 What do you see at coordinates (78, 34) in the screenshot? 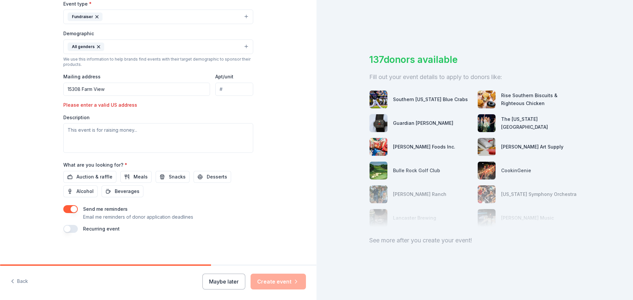
I see `label: Demographic` at bounding box center [78, 34].